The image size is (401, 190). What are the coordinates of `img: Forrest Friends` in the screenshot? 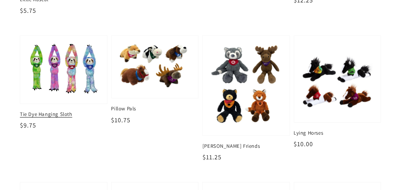 It's located at (246, 86).